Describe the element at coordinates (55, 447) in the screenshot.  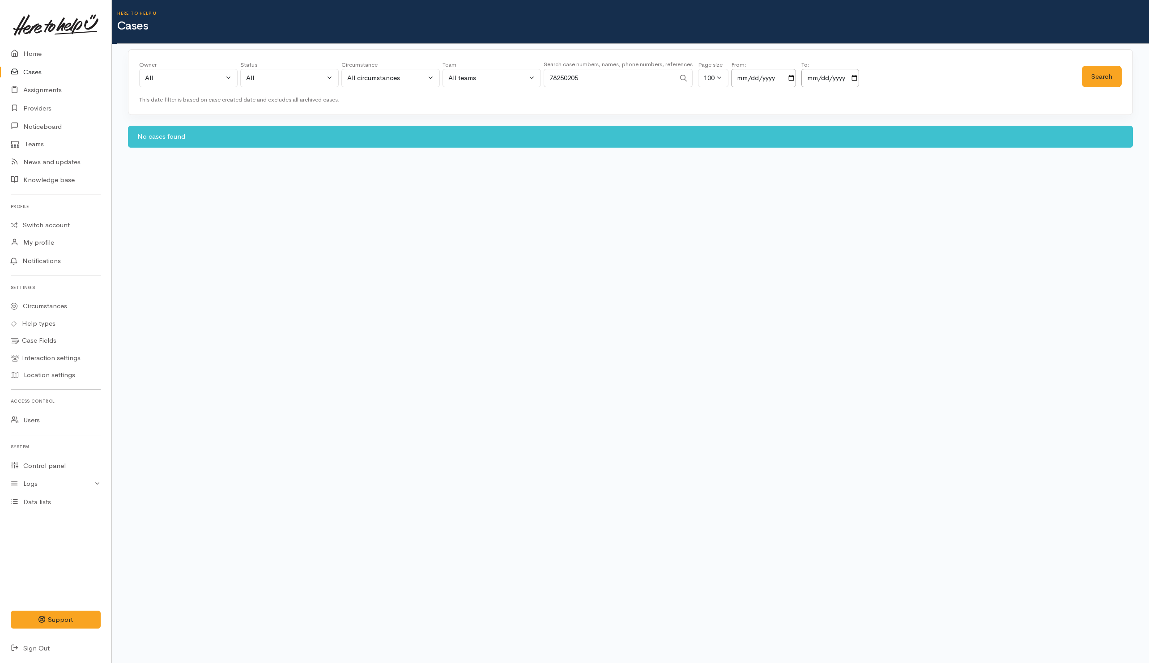
I see `h6: System` at that location.